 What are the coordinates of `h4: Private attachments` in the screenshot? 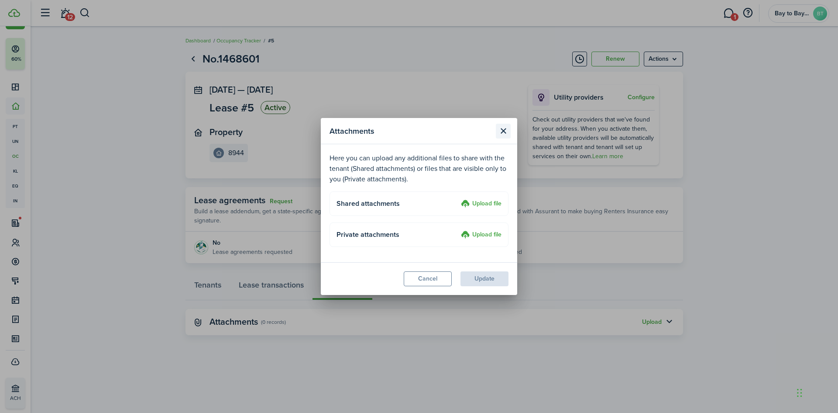 It's located at (397, 234).